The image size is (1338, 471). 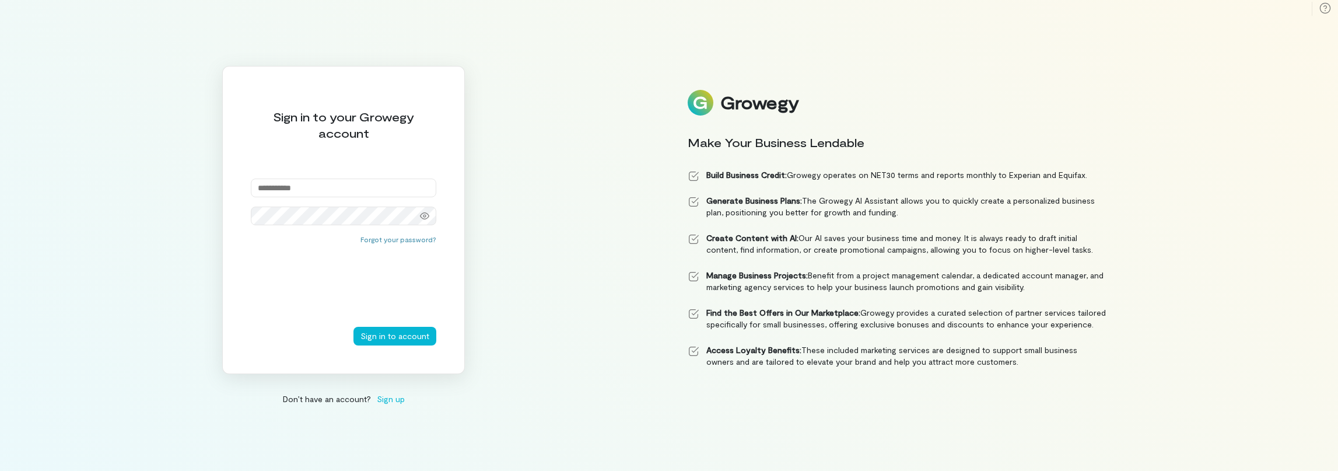 What do you see at coordinates (897, 244) in the screenshot?
I see `li: Our AI saves your business time and money. It is always ready to draft initial content, find info...` at bounding box center [897, 244].